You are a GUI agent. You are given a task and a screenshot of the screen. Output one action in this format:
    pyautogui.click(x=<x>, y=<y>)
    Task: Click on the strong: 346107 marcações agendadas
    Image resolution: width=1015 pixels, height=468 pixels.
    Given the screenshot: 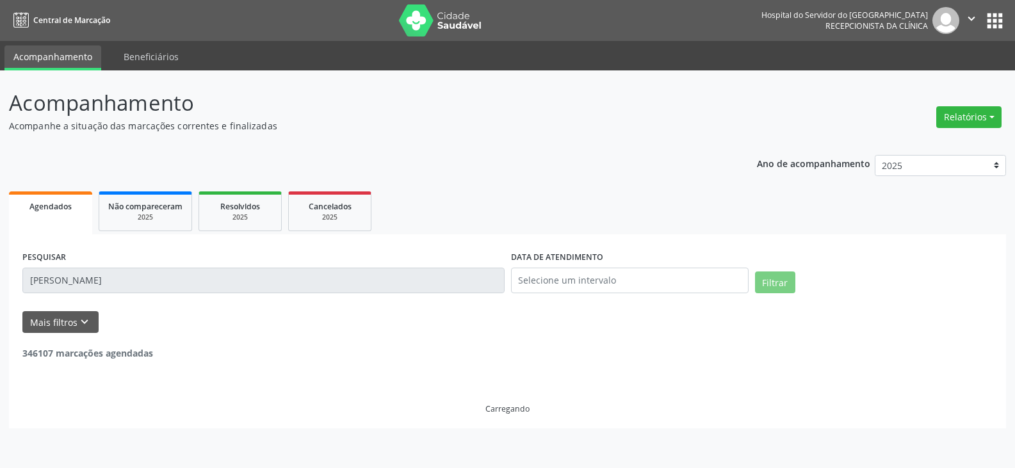 What is the action you would take?
    pyautogui.click(x=88, y=353)
    